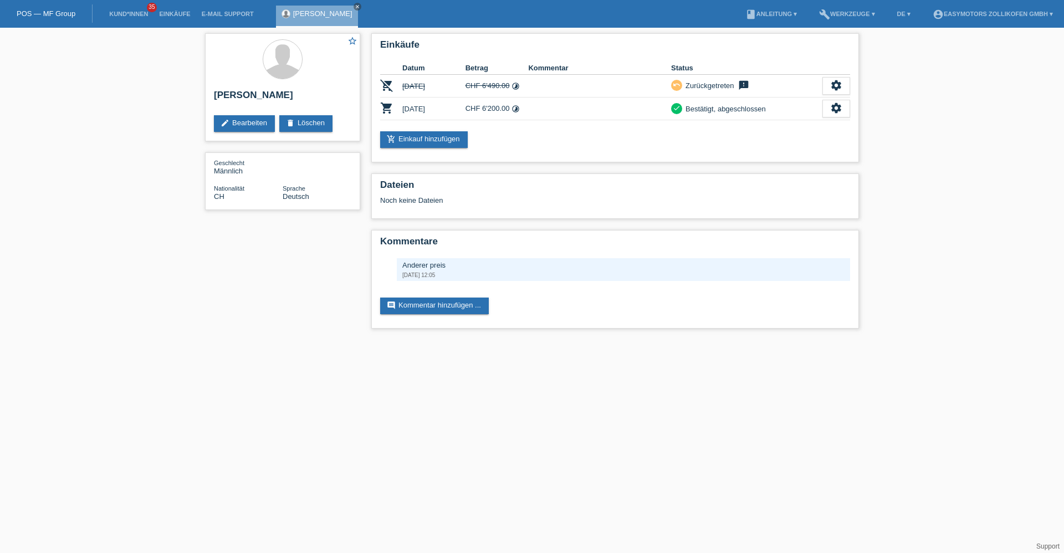  Describe the element at coordinates (357, 7) in the screenshot. I see `i: close` at that location.